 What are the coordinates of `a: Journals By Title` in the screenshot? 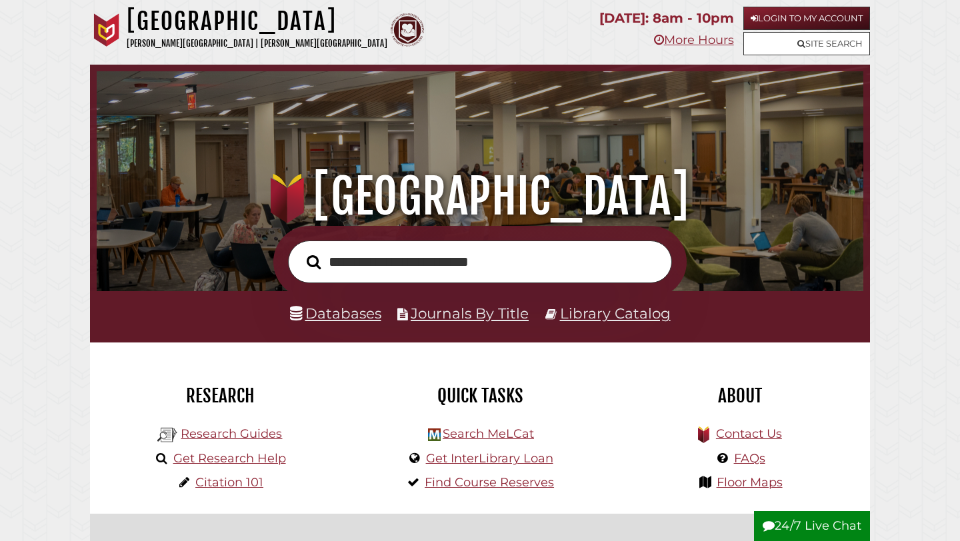 It's located at (469, 313).